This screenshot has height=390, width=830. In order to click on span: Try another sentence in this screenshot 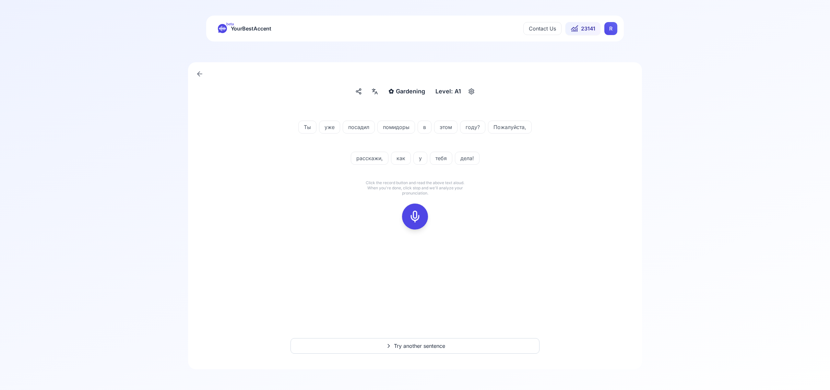, I will do `click(420, 346)`.